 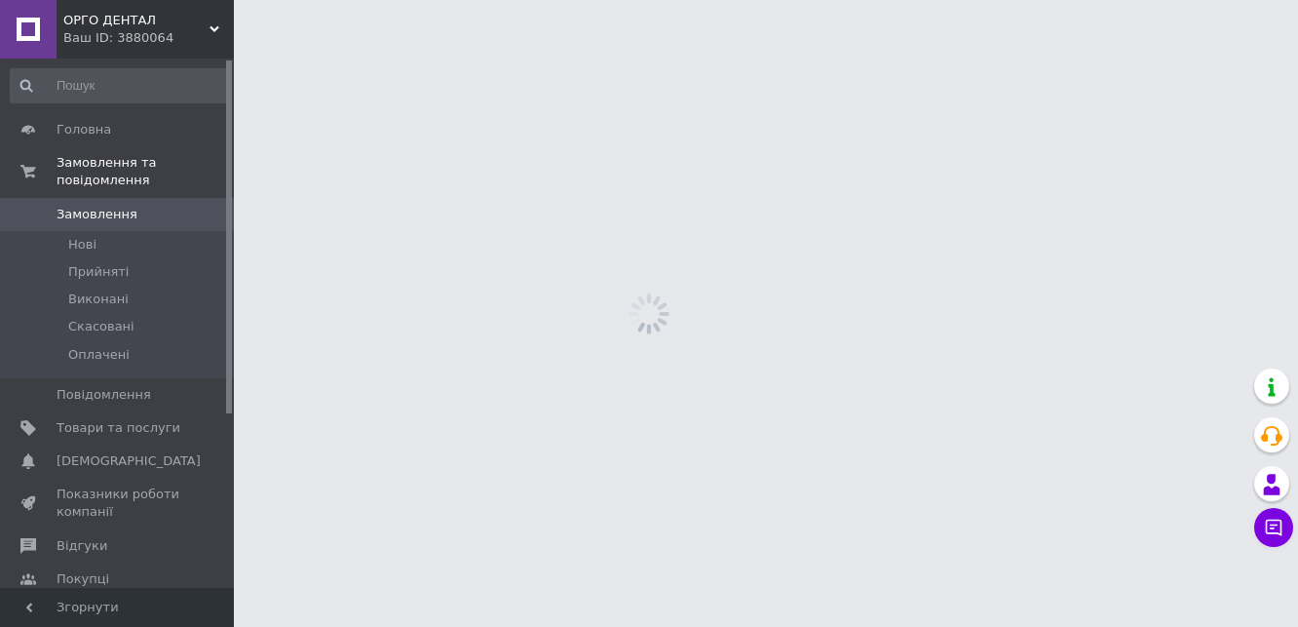 What do you see at coordinates (84, 130) in the screenshot?
I see `span: Головна` at bounding box center [84, 130].